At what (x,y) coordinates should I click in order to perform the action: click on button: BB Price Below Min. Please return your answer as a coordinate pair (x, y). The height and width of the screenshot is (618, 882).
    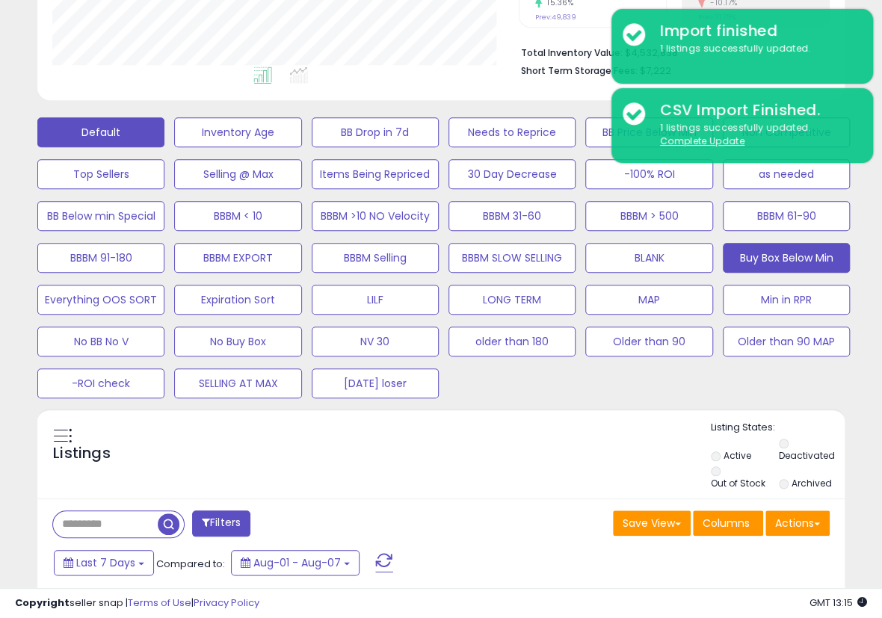
    Looking at the image, I should click on (649, 132).